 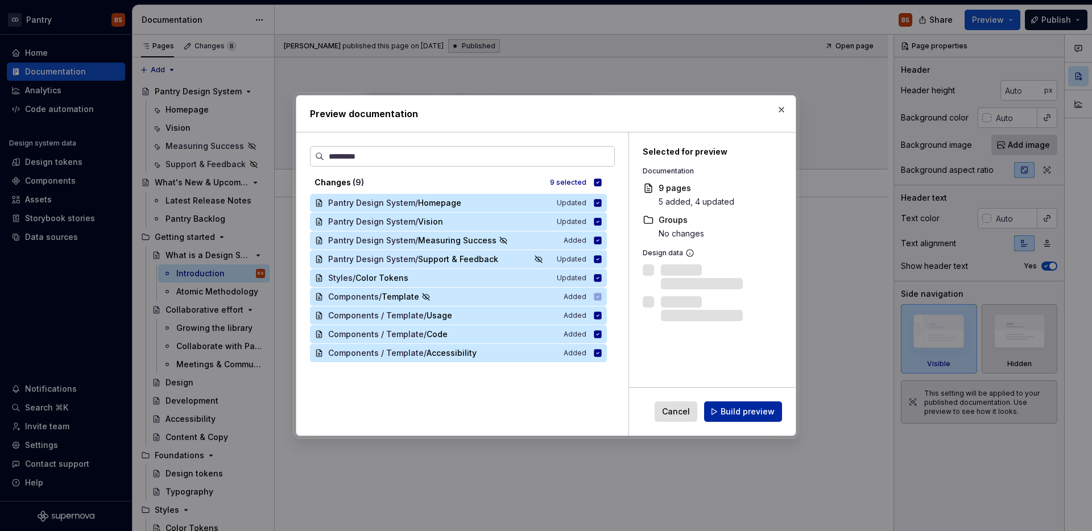 I want to click on div: Groups, so click(x=681, y=220).